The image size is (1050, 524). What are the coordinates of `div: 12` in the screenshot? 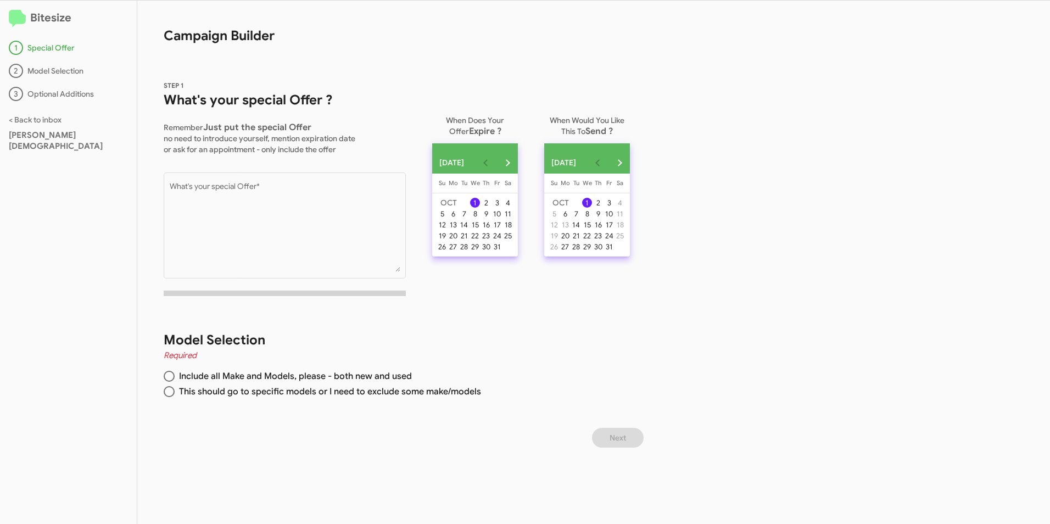 It's located at (442, 225).